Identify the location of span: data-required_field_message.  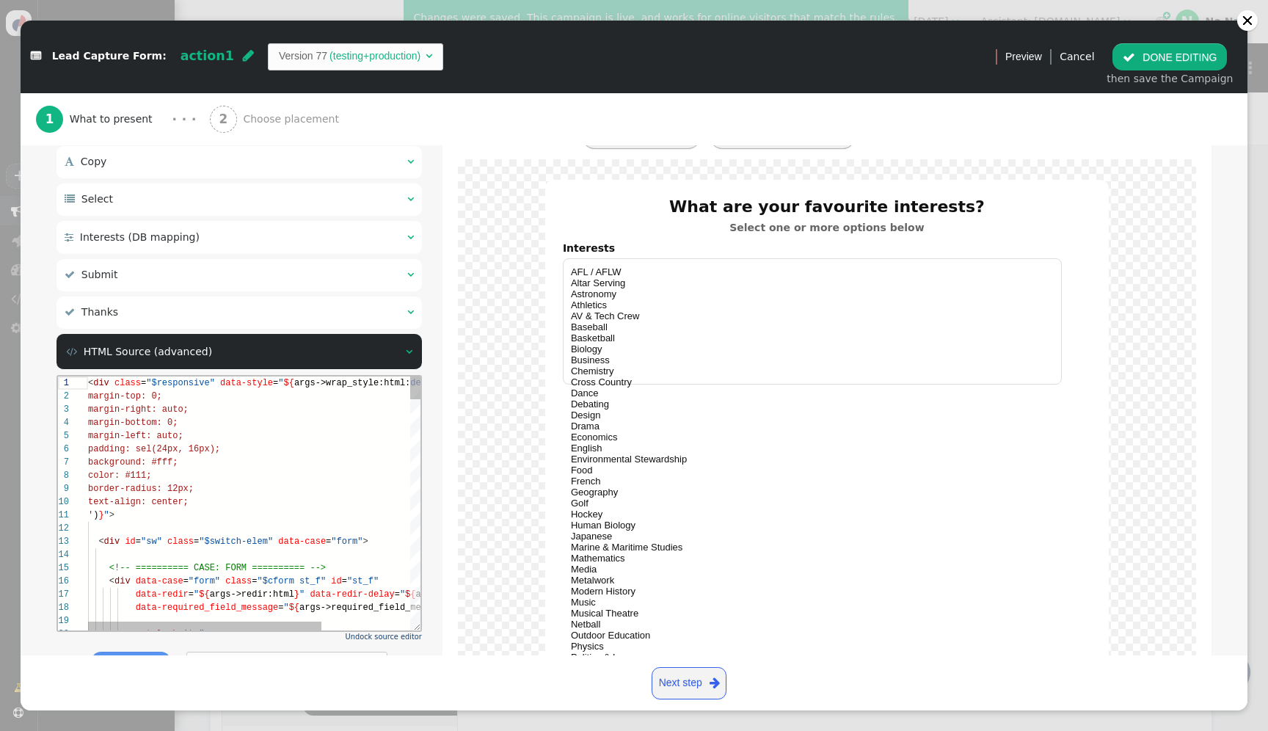
(149, 231).